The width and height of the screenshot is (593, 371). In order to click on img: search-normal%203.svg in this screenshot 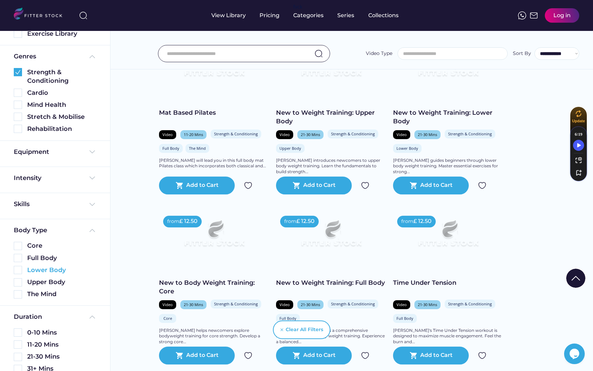, I will do `click(83, 15)`.